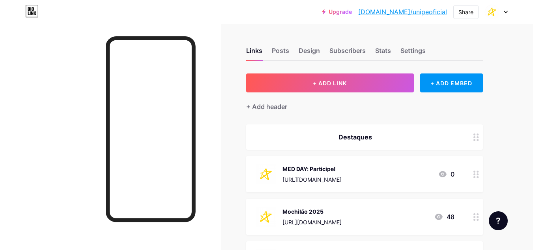 The height and width of the screenshot is (250, 533). I want to click on img: MED DAY: Participe!, so click(266, 174).